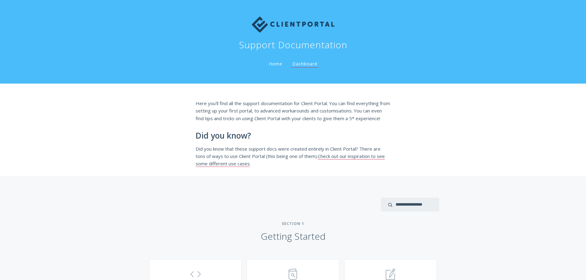  Describe the element at coordinates (293, 111) in the screenshot. I see `p: Here you'll find all the support documentation for Client Portal. You can find everything from se...` at that location.